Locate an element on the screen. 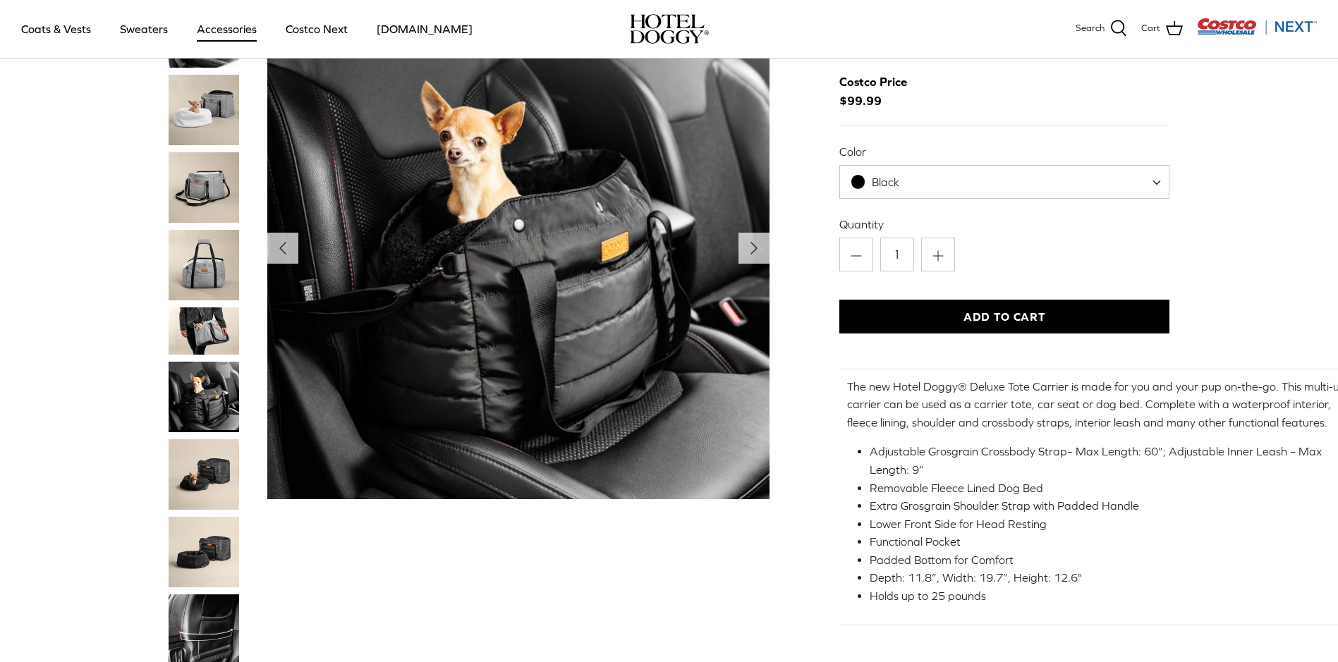  img: Costco Next is located at coordinates (1257, 26).